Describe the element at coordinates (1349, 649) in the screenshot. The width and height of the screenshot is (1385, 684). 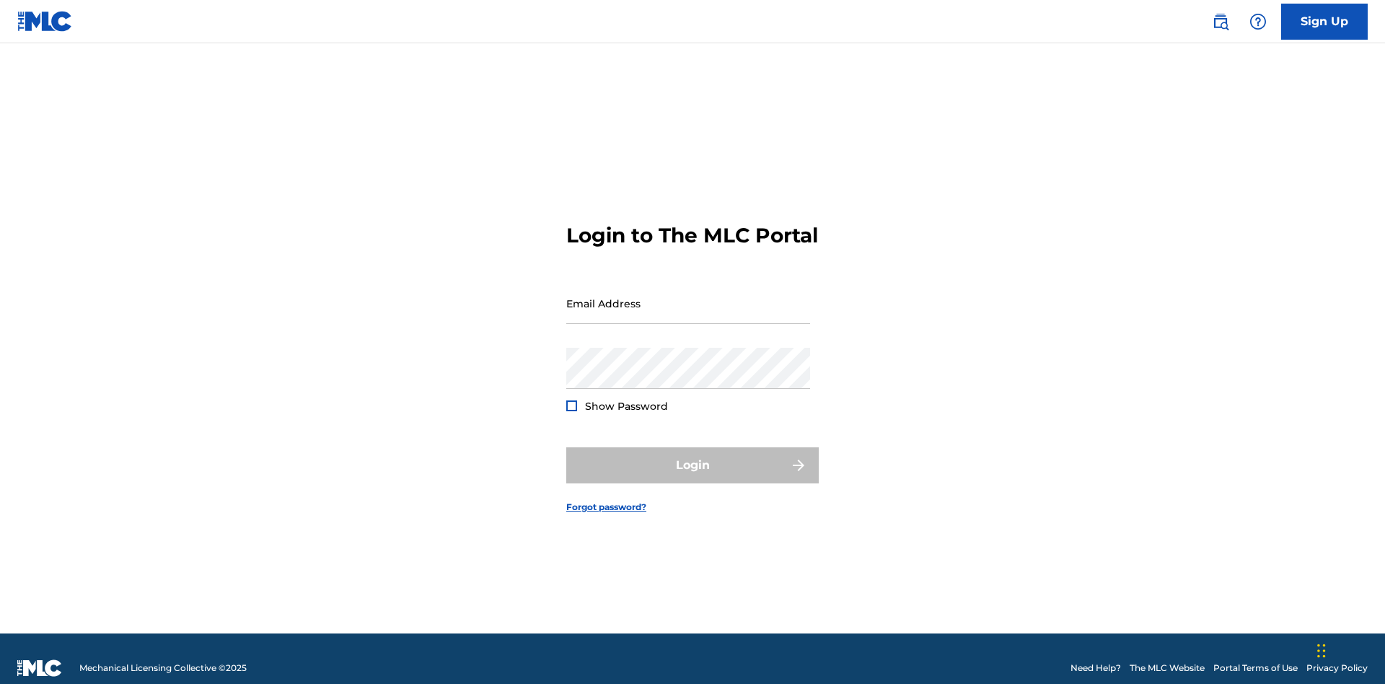
I see `div: Chat Widget` at that location.